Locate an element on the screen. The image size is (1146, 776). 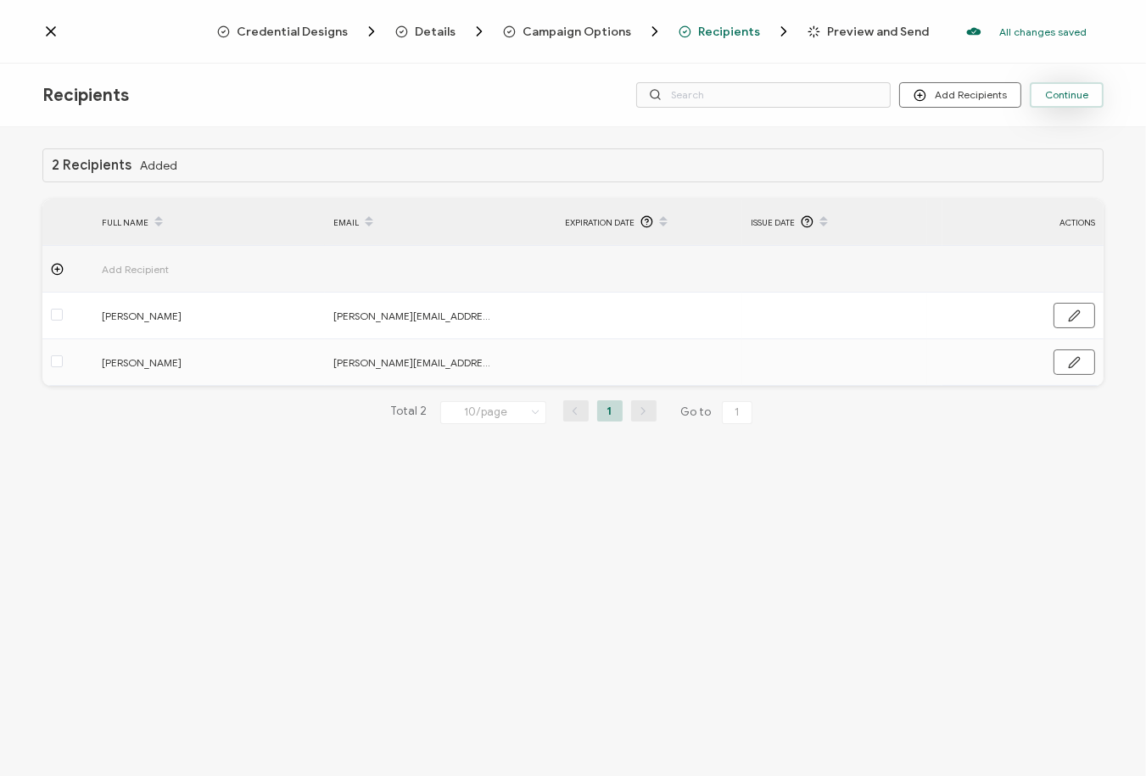
input: Select is located at coordinates (493, 412).